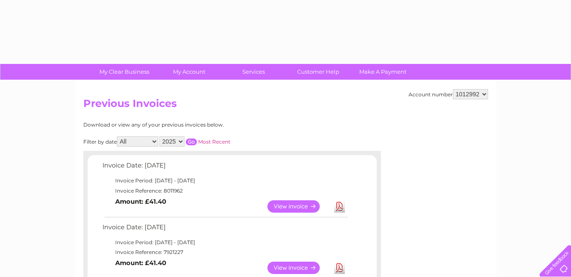 The width and height of the screenshot is (571, 277). What do you see at coordinates (318, 71) in the screenshot?
I see `a: Customer Help` at bounding box center [318, 71].